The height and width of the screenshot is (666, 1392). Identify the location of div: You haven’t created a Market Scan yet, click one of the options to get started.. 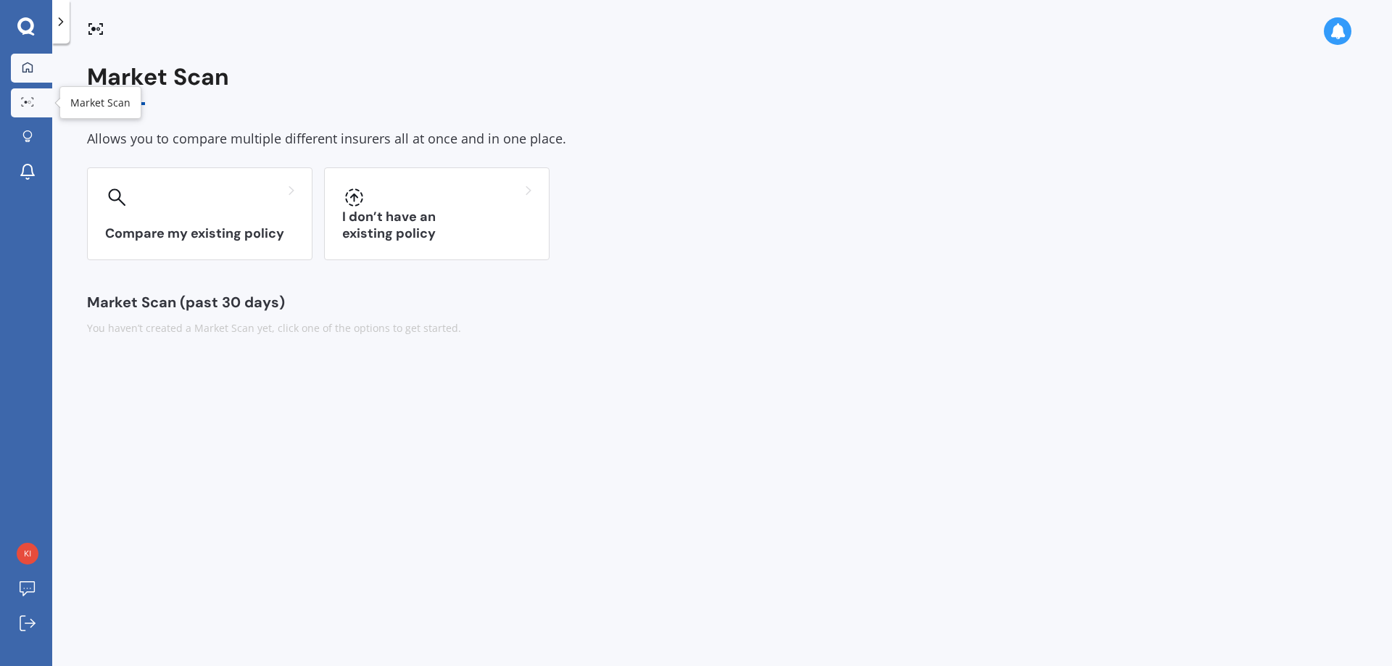
(722, 328).